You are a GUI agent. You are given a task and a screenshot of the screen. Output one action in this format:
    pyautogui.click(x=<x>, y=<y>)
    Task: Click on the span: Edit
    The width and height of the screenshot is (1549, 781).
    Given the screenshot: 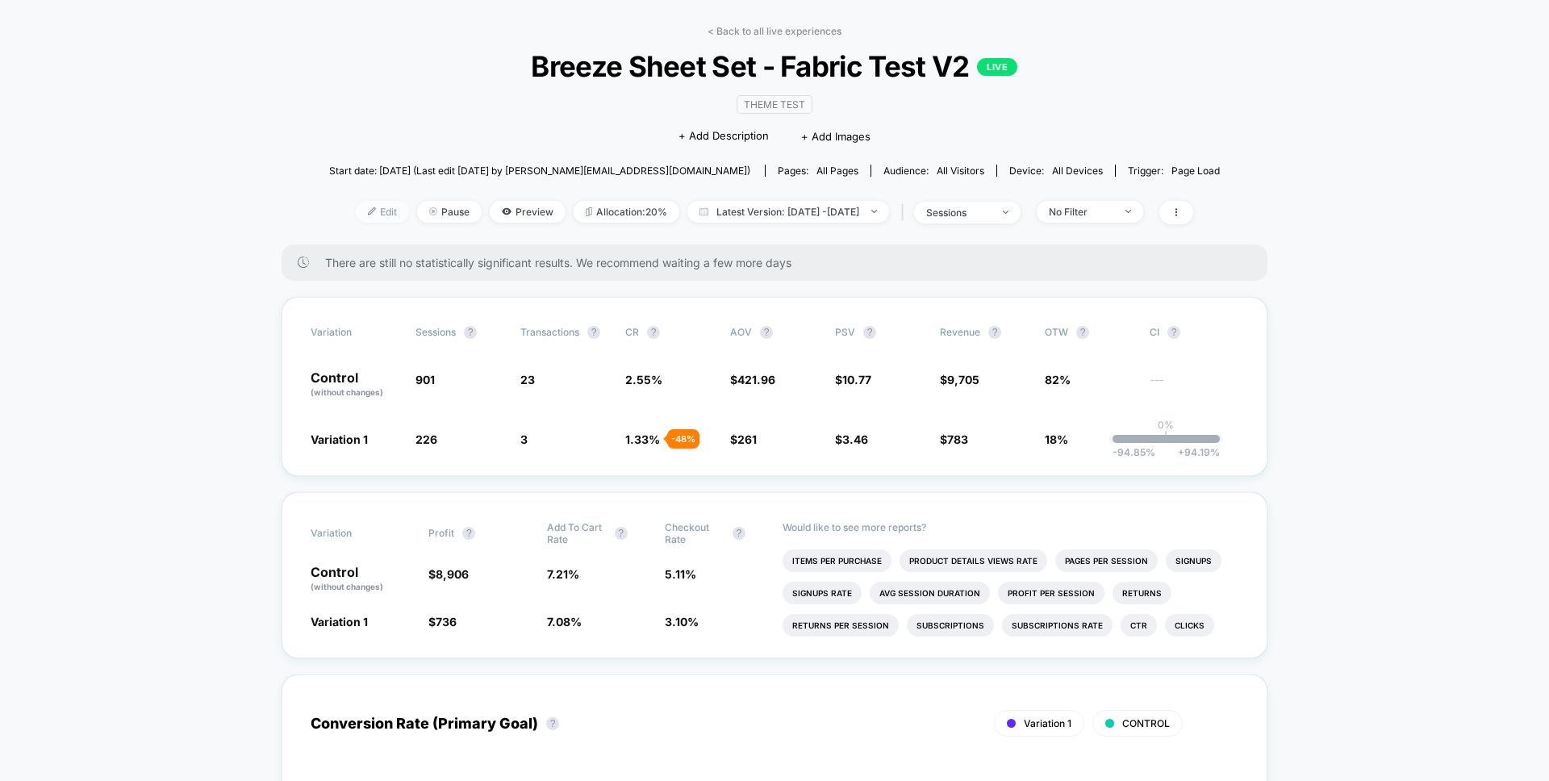 What is the action you would take?
    pyautogui.click(x=382, y=211)
    